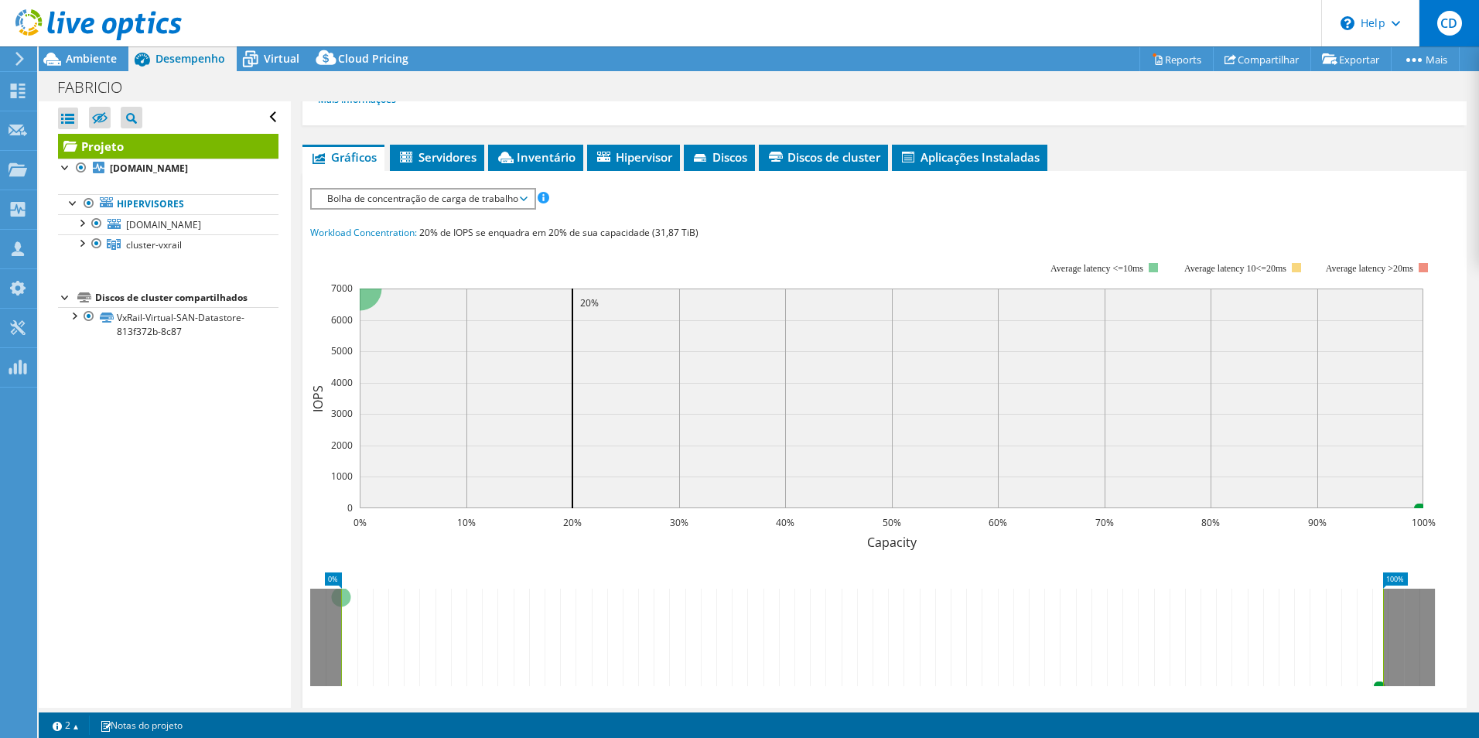 This screenshot has width=1479, height=738. What do you see at coordinates (1317, 522) in the screenshot?
I see `text: 90%` at bounding box center [1317, 522].